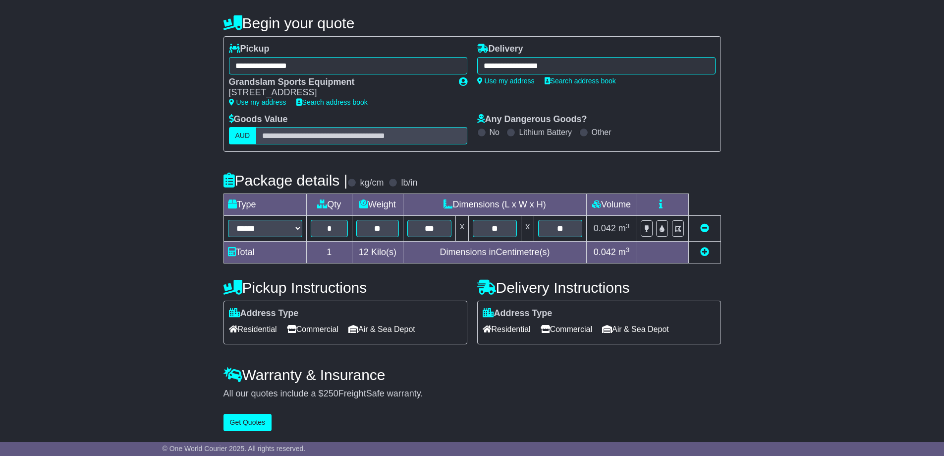 Image resolution: width=944 pixels, height=456 pixels. I want to click on label: No, so click(495, 132).